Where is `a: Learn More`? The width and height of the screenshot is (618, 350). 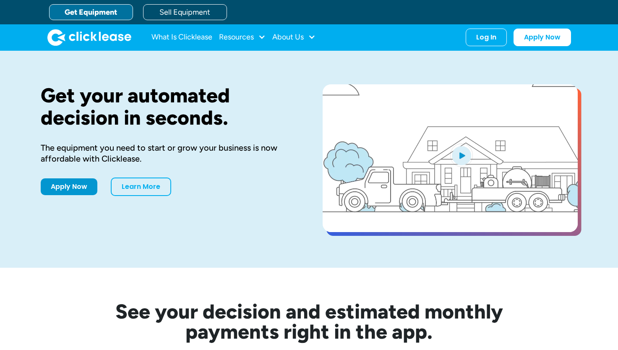 a: Learn More is located at coordinates (141, 187).